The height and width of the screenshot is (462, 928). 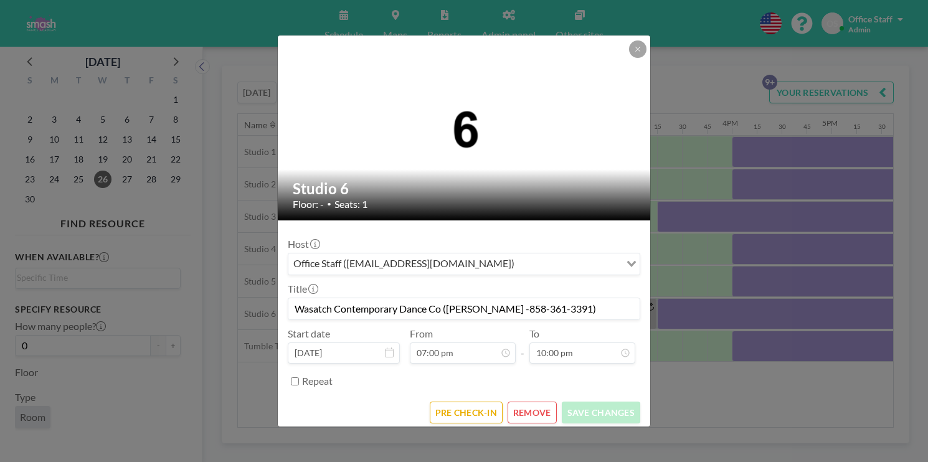 What do you see at coordinates (317, 381) in the screenshot?
I see `label: Repeat` at bounding box center [317, 381].